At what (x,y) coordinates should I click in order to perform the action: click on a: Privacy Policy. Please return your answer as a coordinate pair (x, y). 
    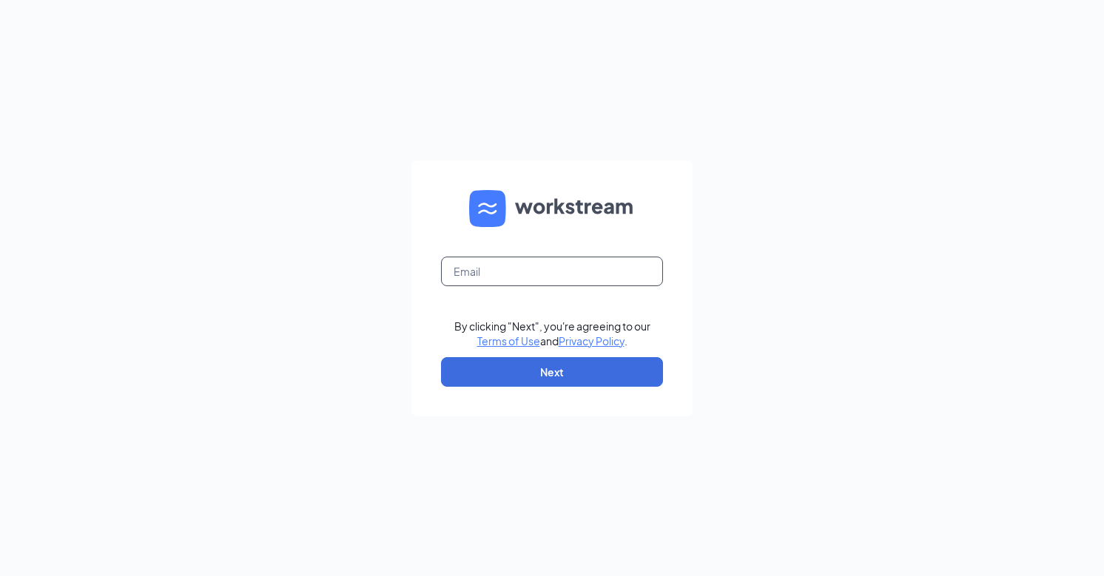
    Looking at the image, I should click on (591, 341).